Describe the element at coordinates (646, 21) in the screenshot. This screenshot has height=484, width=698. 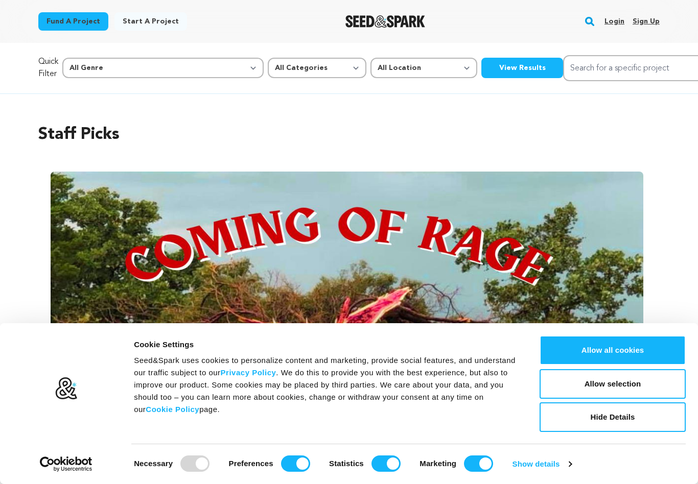
I see `a: Sign up` at that location.